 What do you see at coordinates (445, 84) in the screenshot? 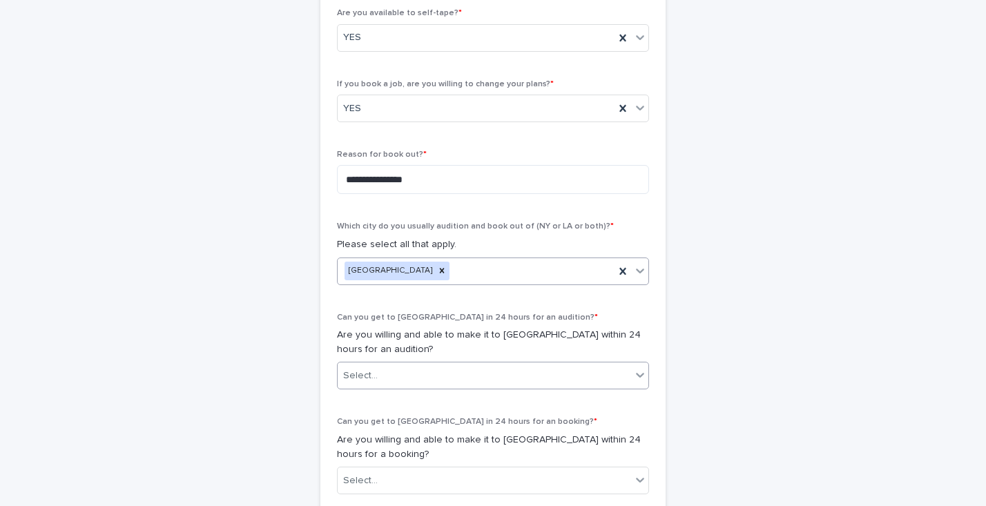
I see `span: If you book a job, are you willing to change your plans?` at bounding box center [445, 84].